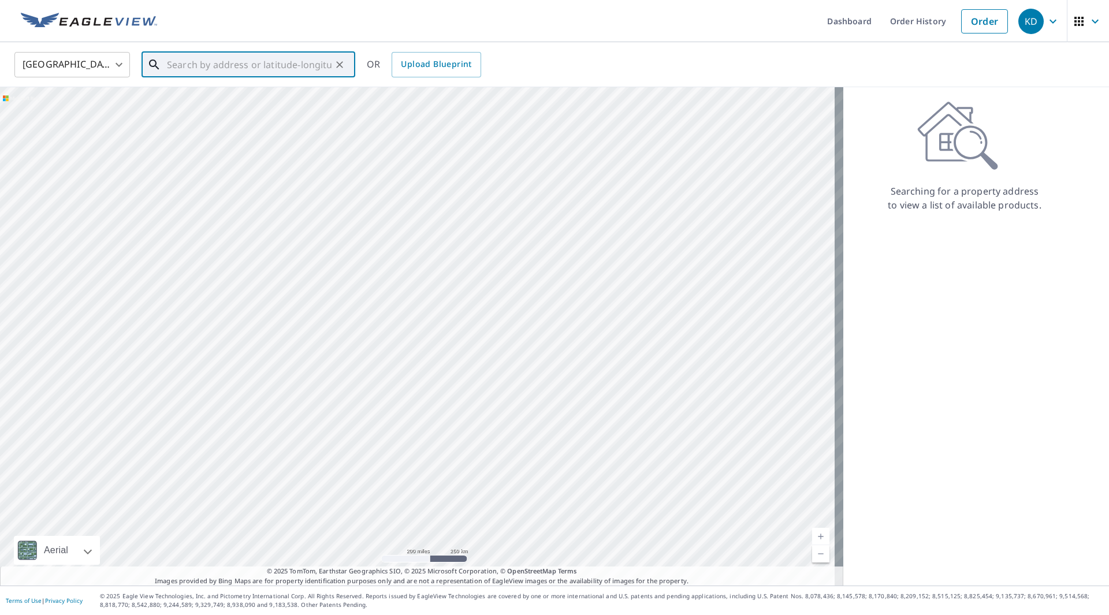 The height and width of the screenshot is (615, 1109). What do you see at coordinates (424, 65) in the screenshot?
I see `div: OR` at bounding box center [424, 65].